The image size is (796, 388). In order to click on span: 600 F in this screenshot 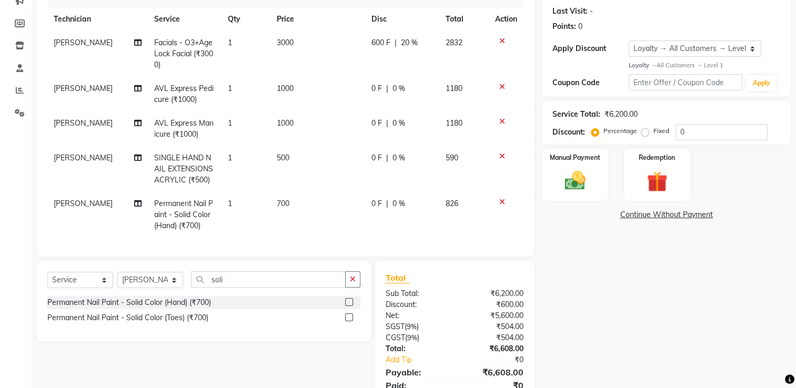, I will do `click(381, 43)`.